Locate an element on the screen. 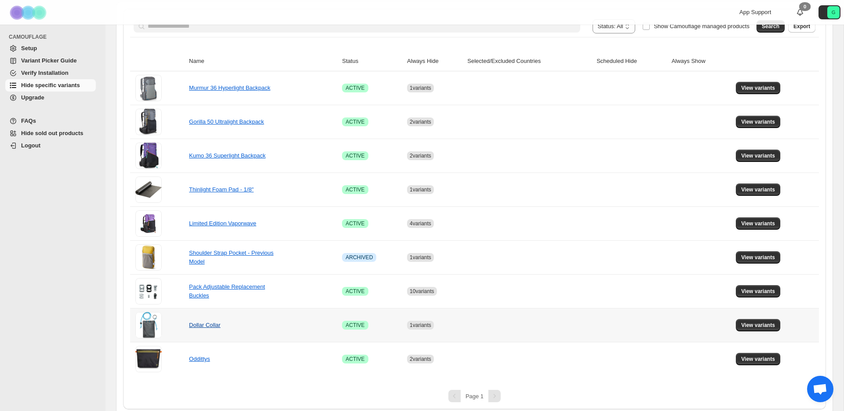  span: Variant Picker Guide is located at coordinates (49, 60).